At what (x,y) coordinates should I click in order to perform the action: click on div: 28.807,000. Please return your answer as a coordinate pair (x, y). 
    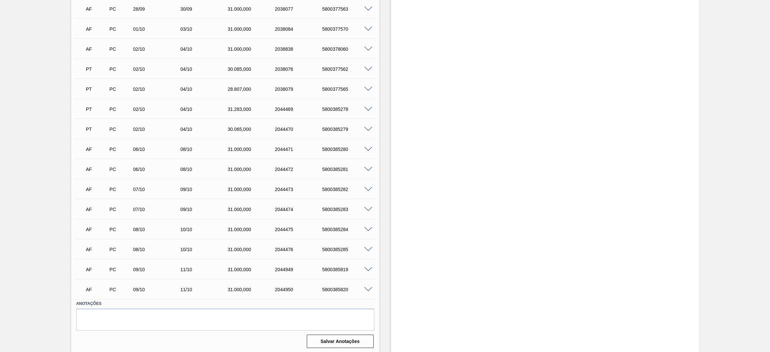
    Looking at the image, I should click on (253, 89).